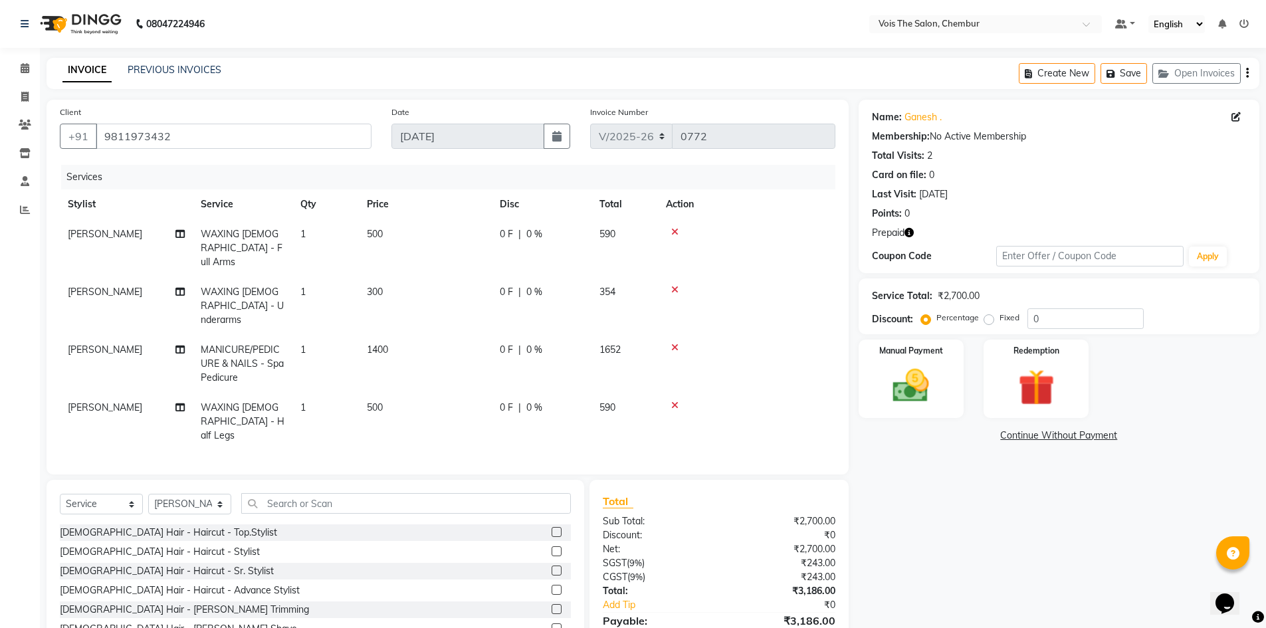  What do you see at coordinates (656, 549) in the screenshot?
I see `div: Net:` at bounding box center [656, 549].